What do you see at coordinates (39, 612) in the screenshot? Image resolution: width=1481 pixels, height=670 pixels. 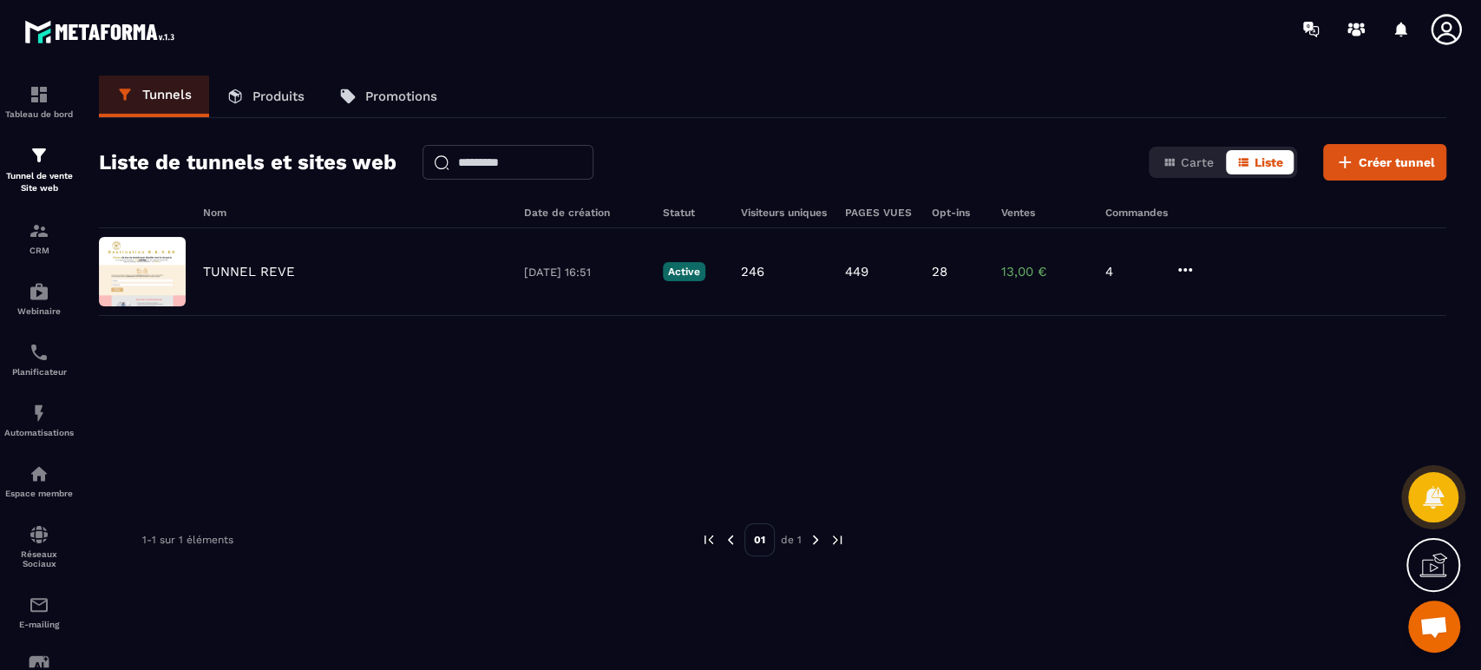 I see `a: emailemailE-mailing` at bounding box center [39, 612].